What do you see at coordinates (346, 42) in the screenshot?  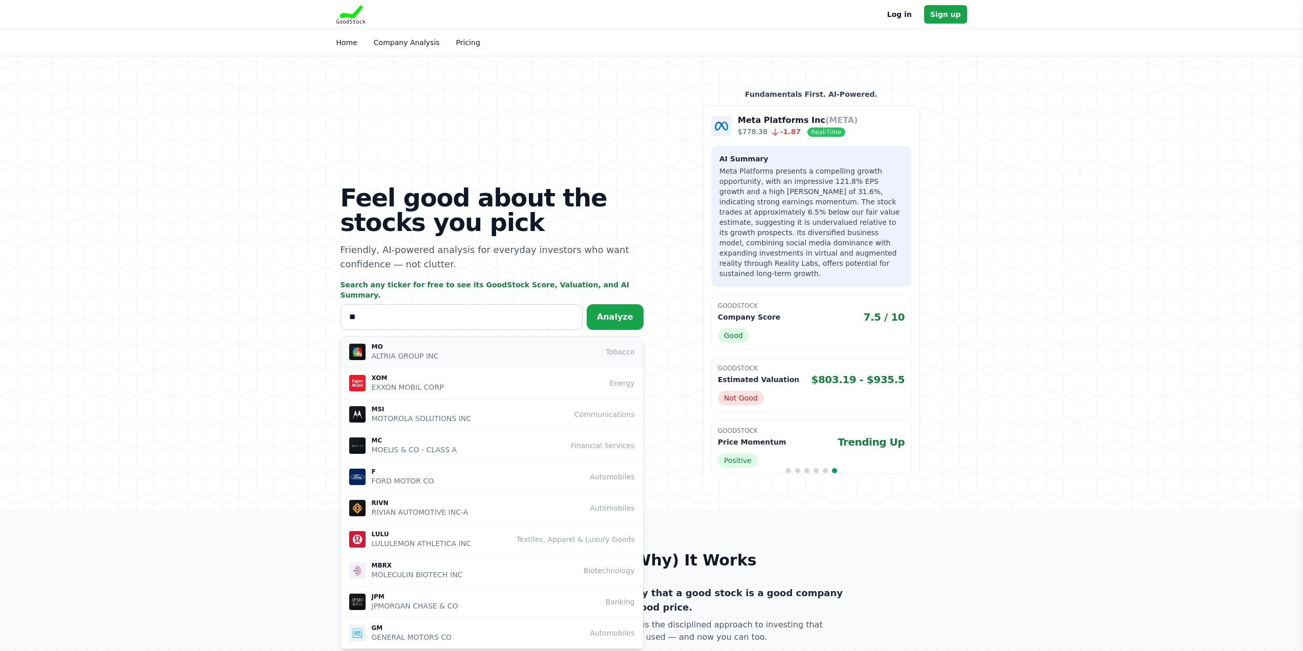 I see `a: Home` at bounding box center [346, 42].